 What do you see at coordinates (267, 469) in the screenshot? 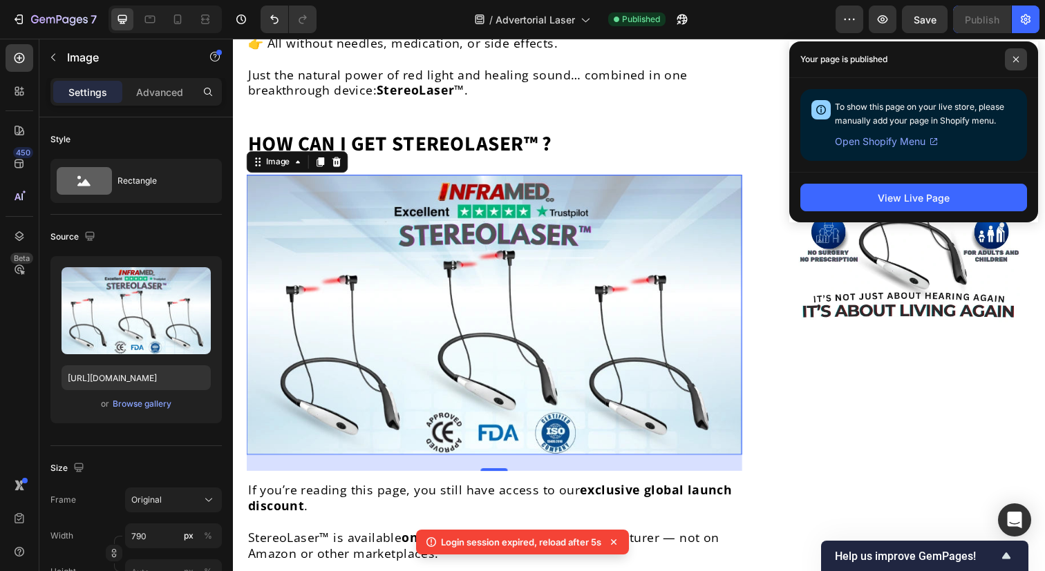
I see `p: If you’re reading this page, you still have access to our .` at bounding box center [267, 469].